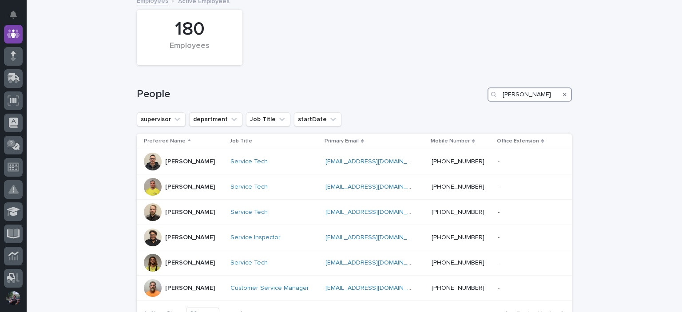  What do you see at coordinates (518, 141) in the screenshot?
I see `p: Office Extension` at bounding box center [518, 141].